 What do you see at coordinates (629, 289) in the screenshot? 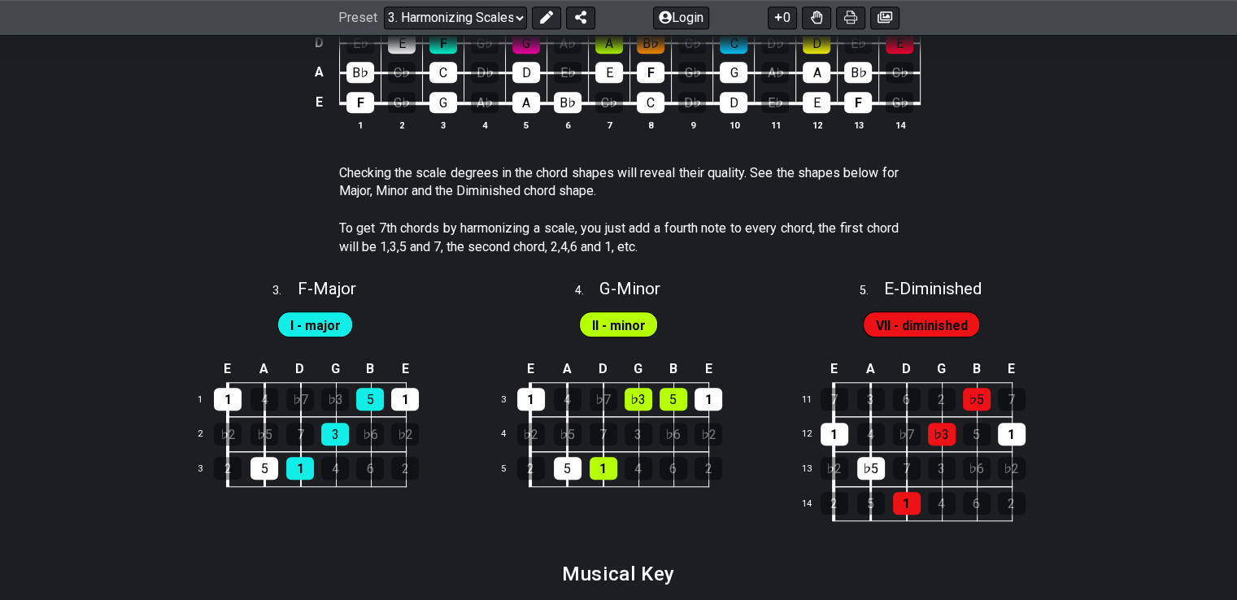
I see `span: G - Minor` at bounding box center [629, 289].